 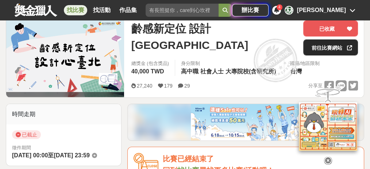 What do you see at coordinates (246, 122) in the screenshot?
I see `img: 386af5bf-fbe2-4d43-ae68-517df2b56ae5.png` at bounding box center [246, 122].